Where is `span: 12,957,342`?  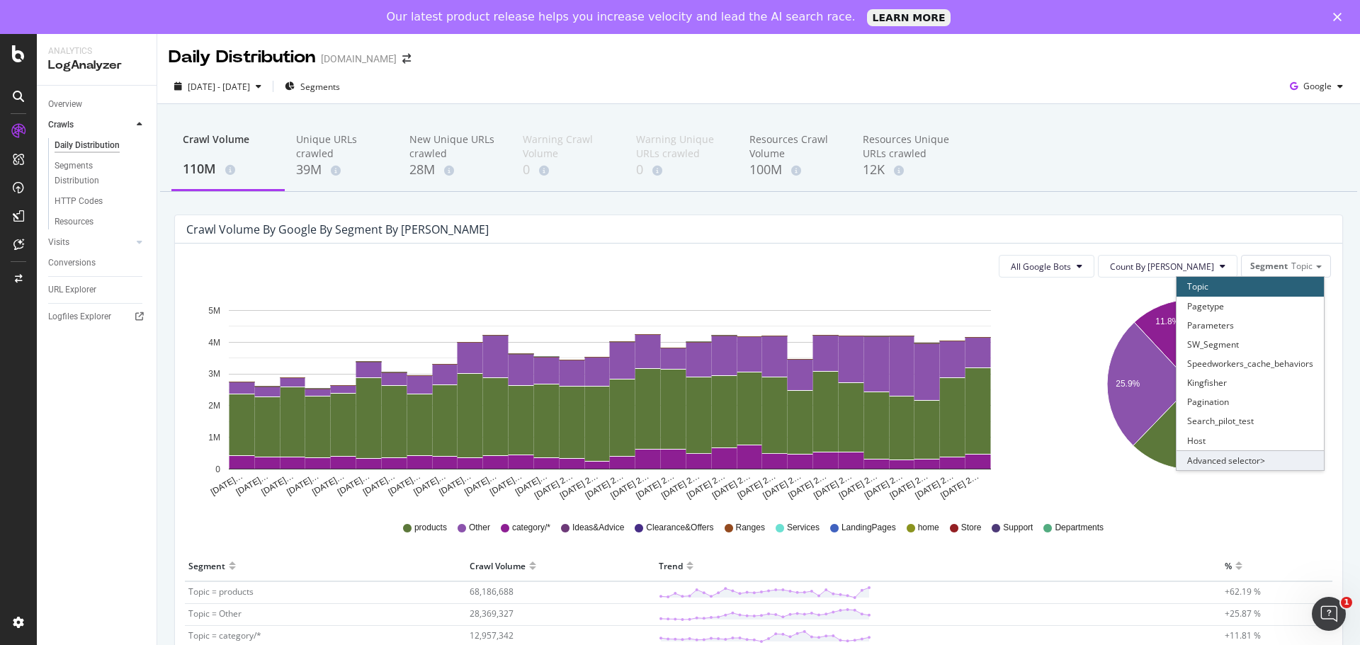 span: 12,957,342 is located at coordinates (491, 635).